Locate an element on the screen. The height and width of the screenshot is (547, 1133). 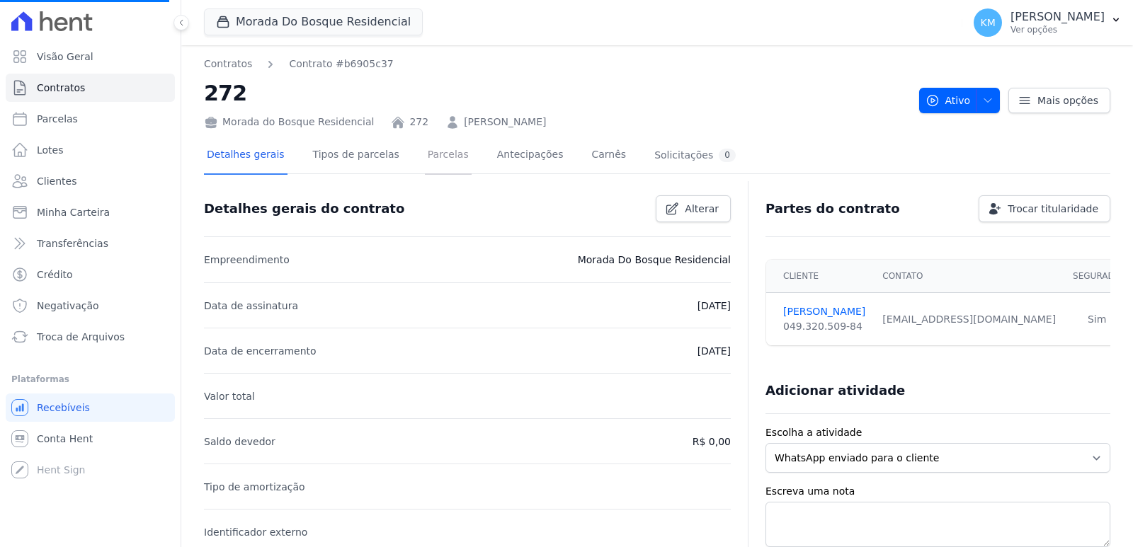
span: Parcelas is located at coordinates (57, 119).